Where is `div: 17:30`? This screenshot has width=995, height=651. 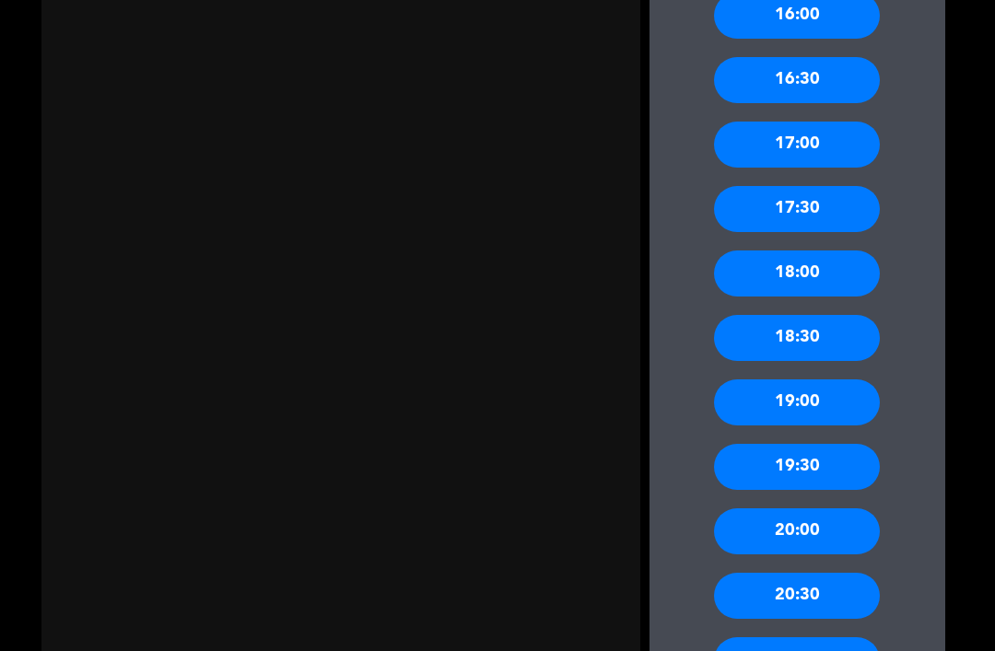
div: 17:30 is located at coordinates (797, 209).